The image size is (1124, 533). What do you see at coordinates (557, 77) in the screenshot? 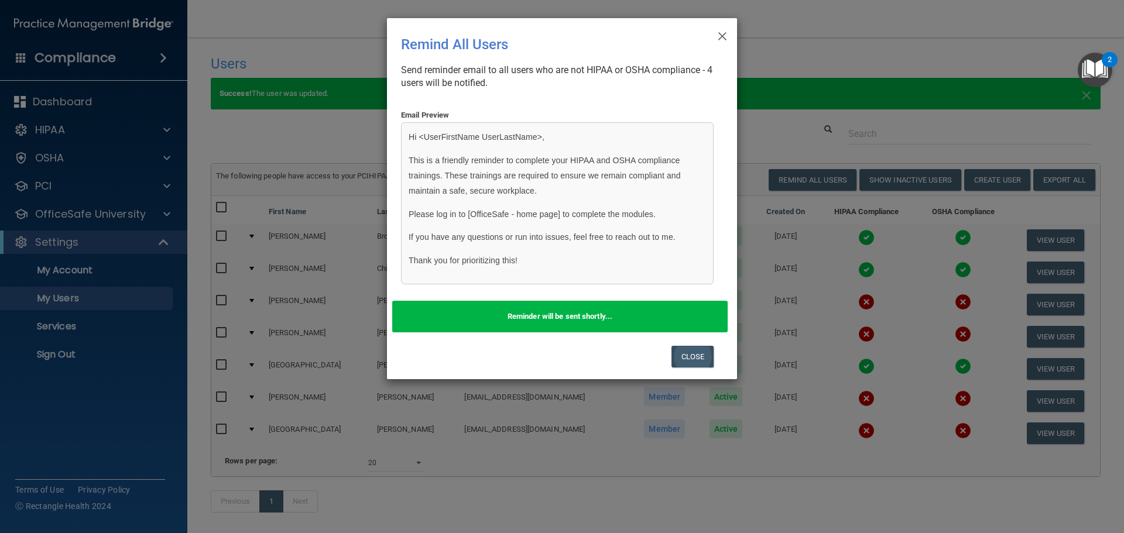
I see `div: Send reminder email to all users who are not HIPAA or OSHA compliance - 4 users will be notified.` at bounding box center [557, 77].